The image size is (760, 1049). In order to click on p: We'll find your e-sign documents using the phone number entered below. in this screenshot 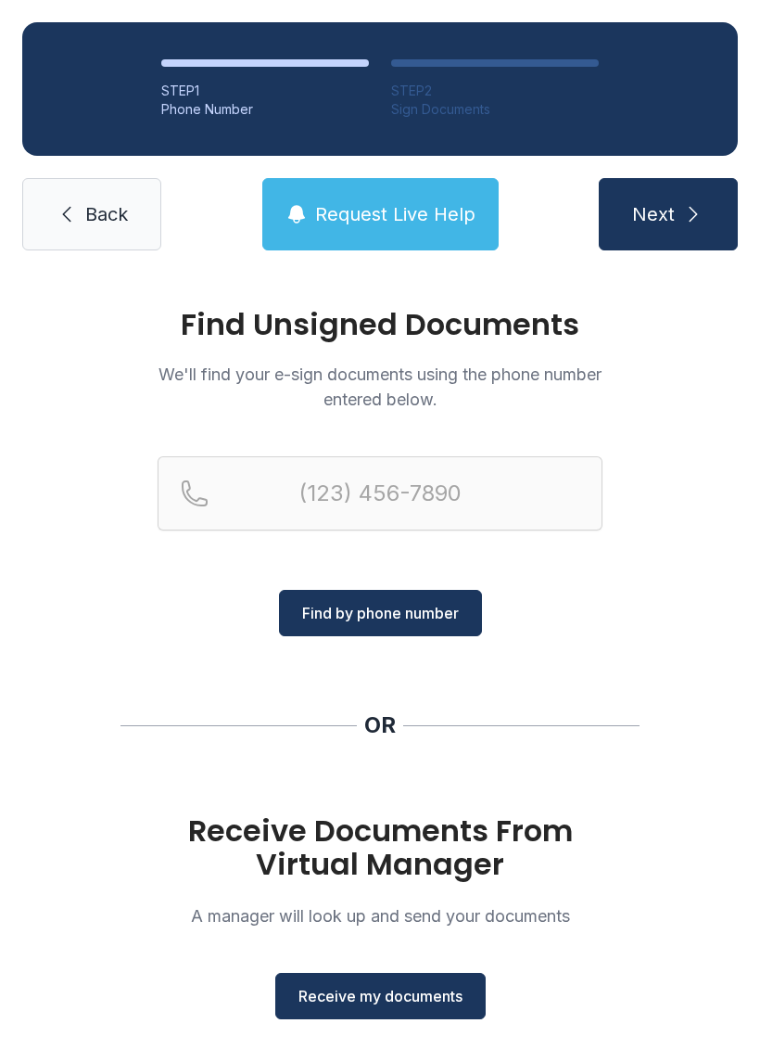, I will do `click(380, 387)`.